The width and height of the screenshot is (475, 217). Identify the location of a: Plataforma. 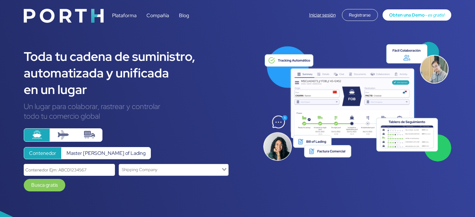
(124, 15).